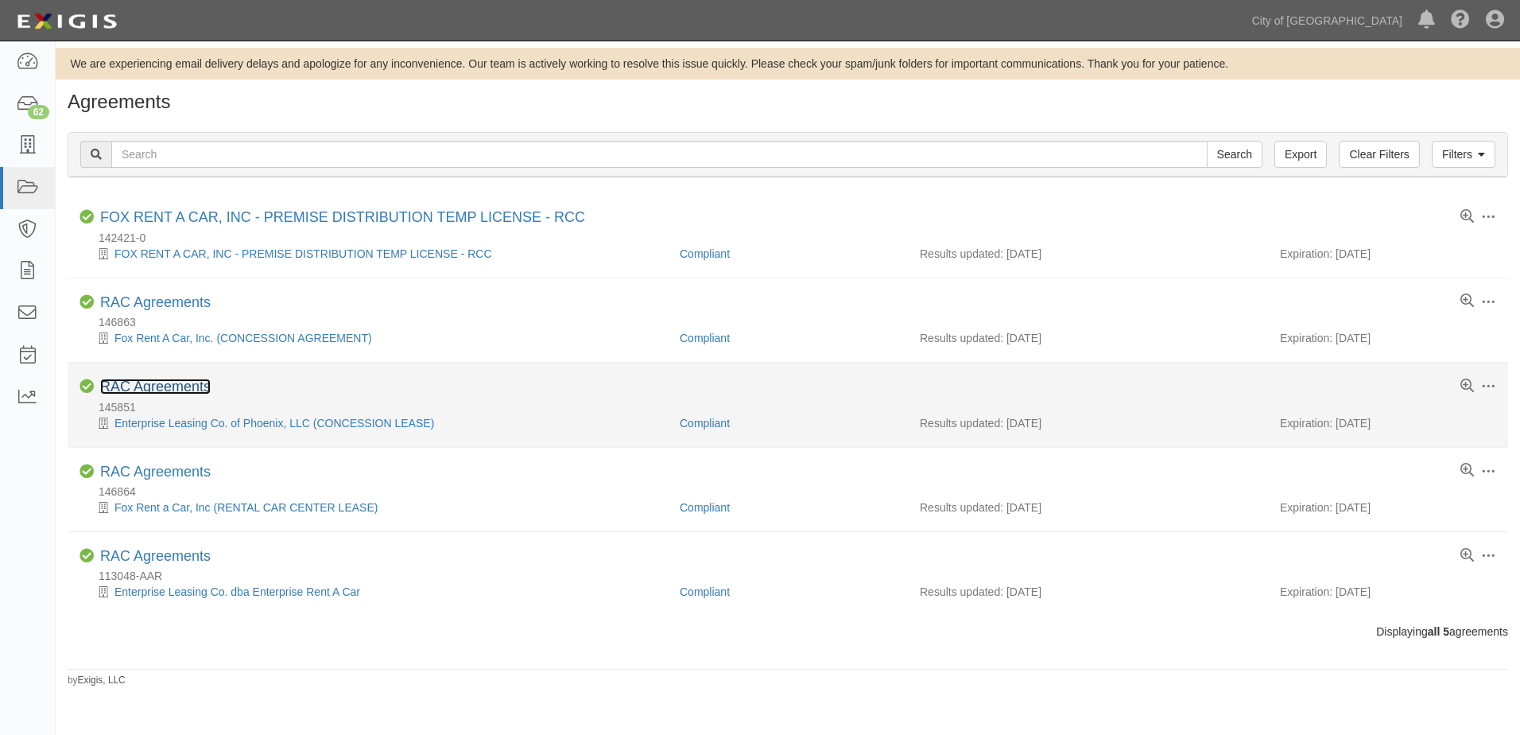 The height and width of the screenshot is (735, 1520). I want to click on div: Fox Rent a Car, Inc (RENTAL CAR CENTER LEASE), so click(374, 507).